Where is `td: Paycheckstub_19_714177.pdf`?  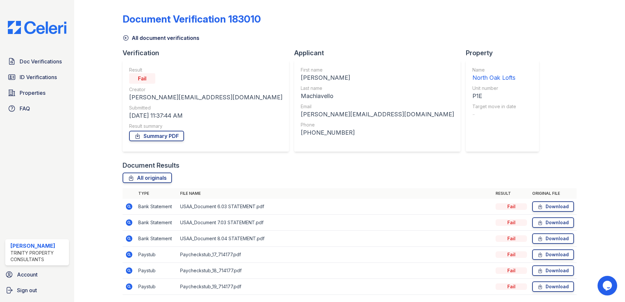
td: Paycheckstub_19_714177.pdf is located at coordinates (335, 287).